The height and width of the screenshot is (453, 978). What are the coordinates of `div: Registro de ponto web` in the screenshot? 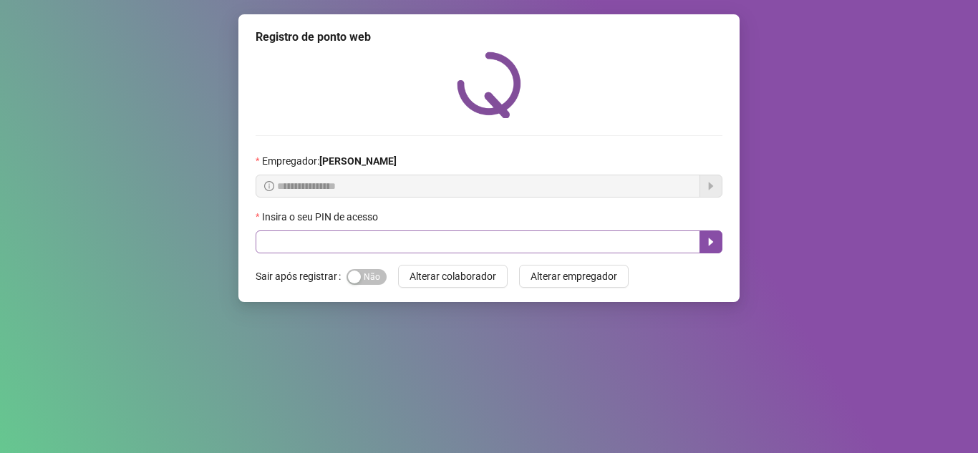 It's located at (489, 37).